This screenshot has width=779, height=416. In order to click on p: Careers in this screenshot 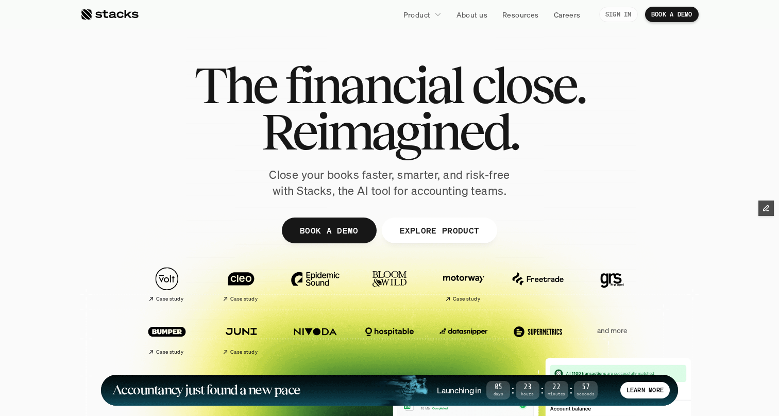, I will do `click(567, 14)`.